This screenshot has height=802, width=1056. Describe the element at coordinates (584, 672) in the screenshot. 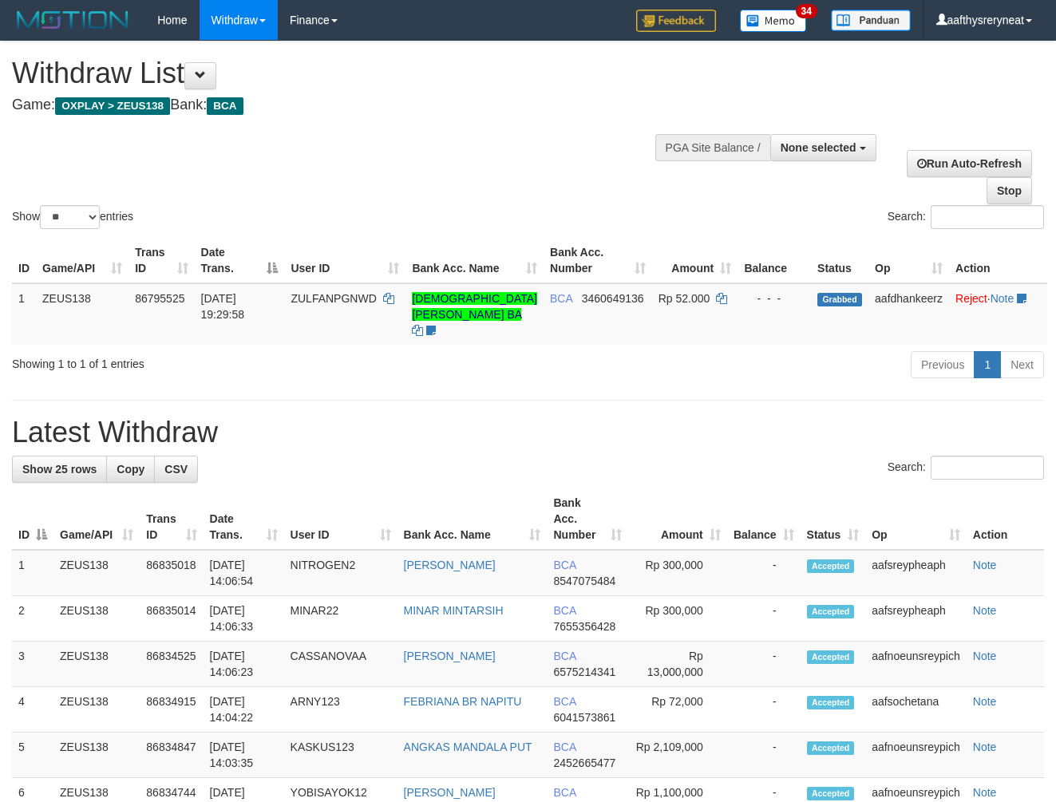

I see `span: Copy 6575214341 to clipboard` at that location.